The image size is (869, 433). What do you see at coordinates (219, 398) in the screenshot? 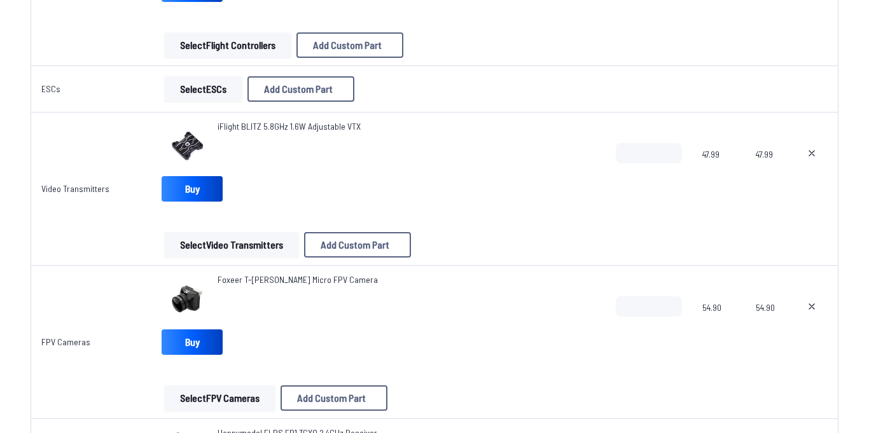
I see `a: SelectFPV Cameras` at bounding box center [219, 398].